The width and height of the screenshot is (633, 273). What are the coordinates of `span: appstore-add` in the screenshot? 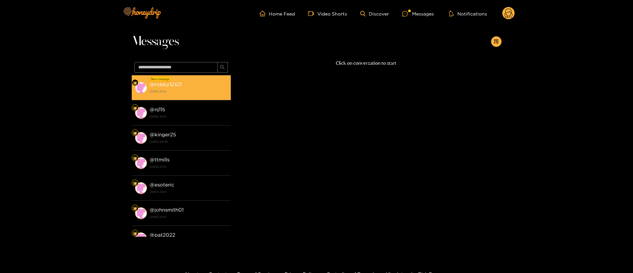 It's located at (496, 42).